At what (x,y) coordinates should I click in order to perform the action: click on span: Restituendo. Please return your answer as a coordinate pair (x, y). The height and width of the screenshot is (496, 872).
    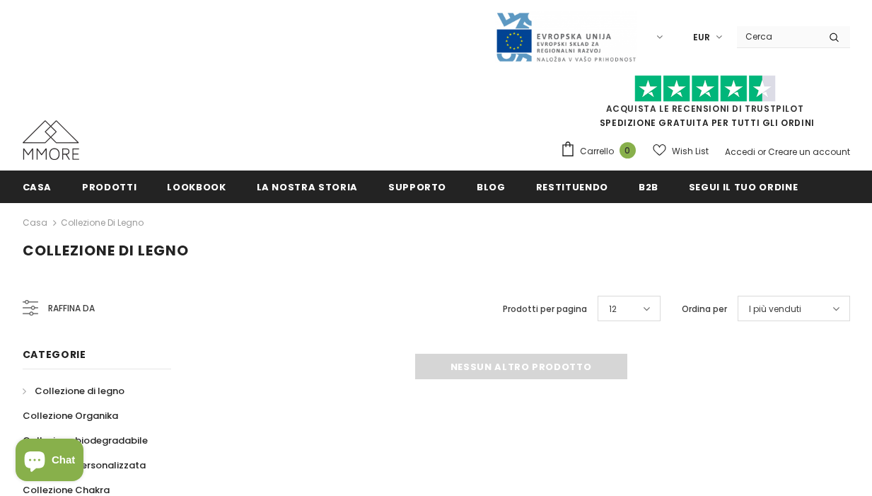
    Looking at the image, I should click on (572, 187).